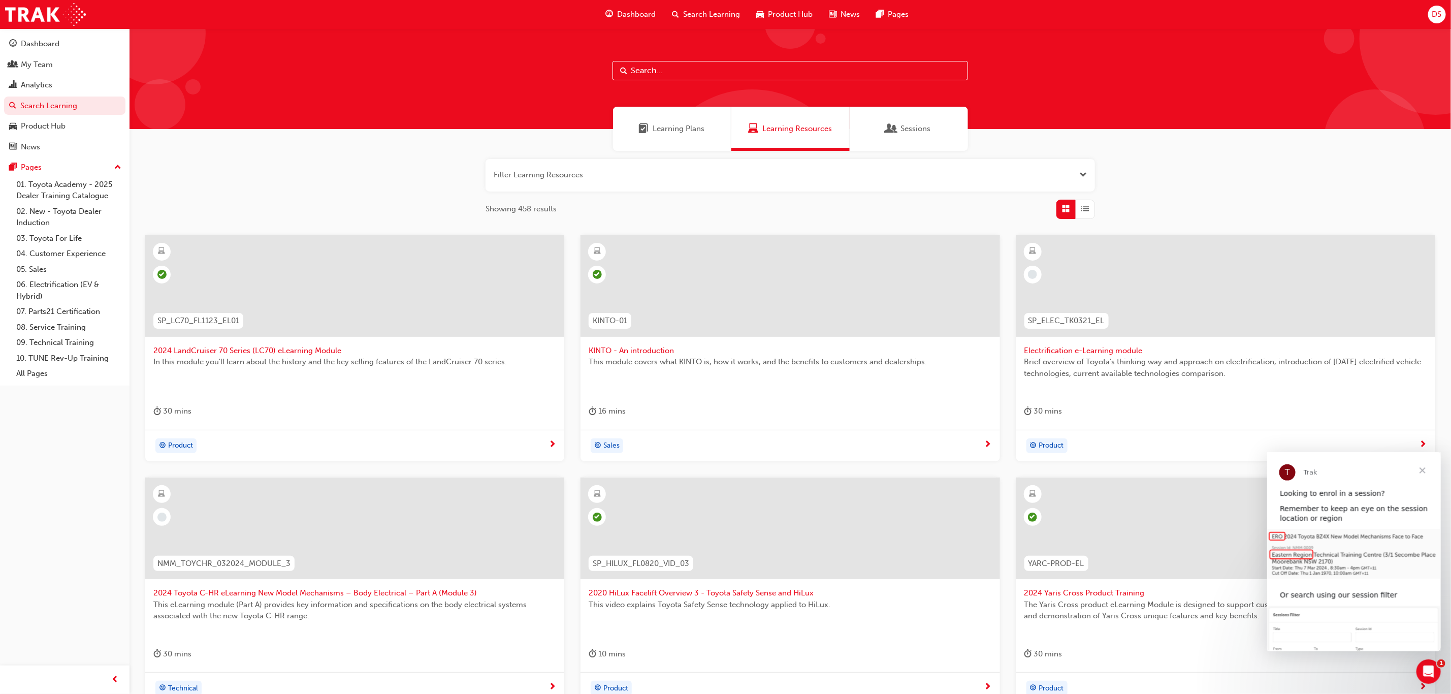 Image resolution: width=1451 pixels, height=694 pixels. I want to click on span: Trak, so click(43, 20).